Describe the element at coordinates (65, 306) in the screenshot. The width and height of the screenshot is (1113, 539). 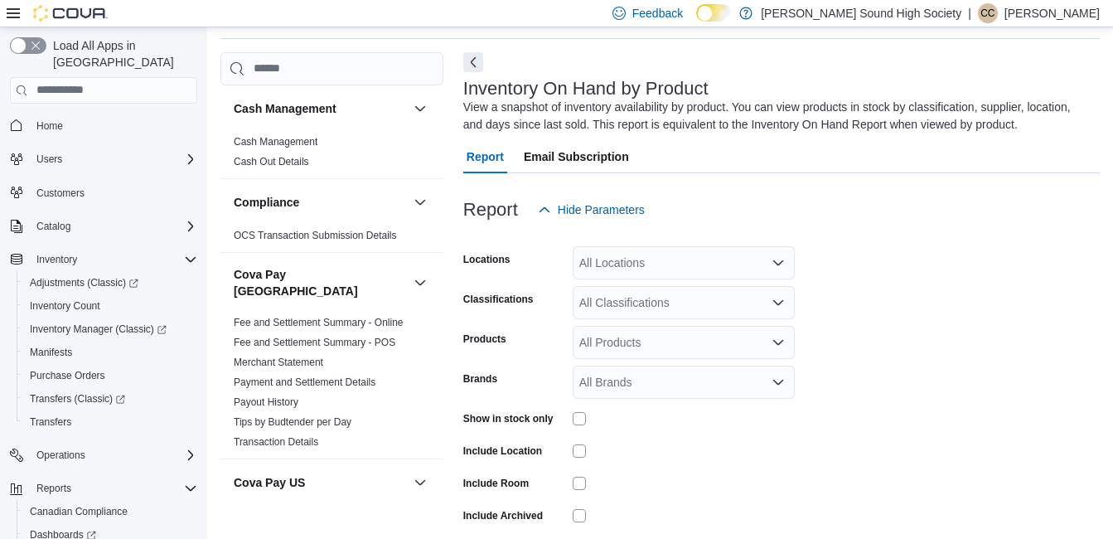
I see `a: Inventory Count` at that location.